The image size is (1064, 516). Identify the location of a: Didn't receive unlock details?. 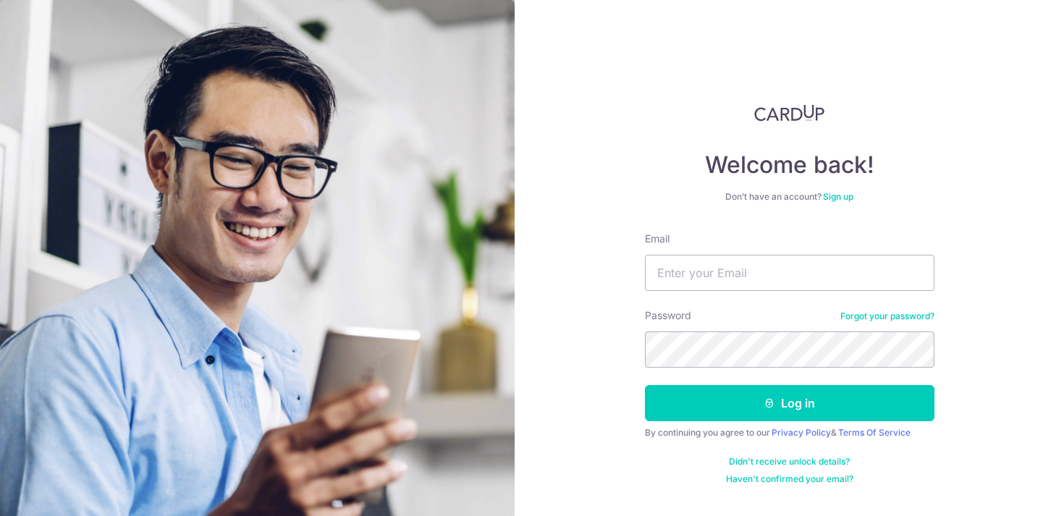
(789, 462).